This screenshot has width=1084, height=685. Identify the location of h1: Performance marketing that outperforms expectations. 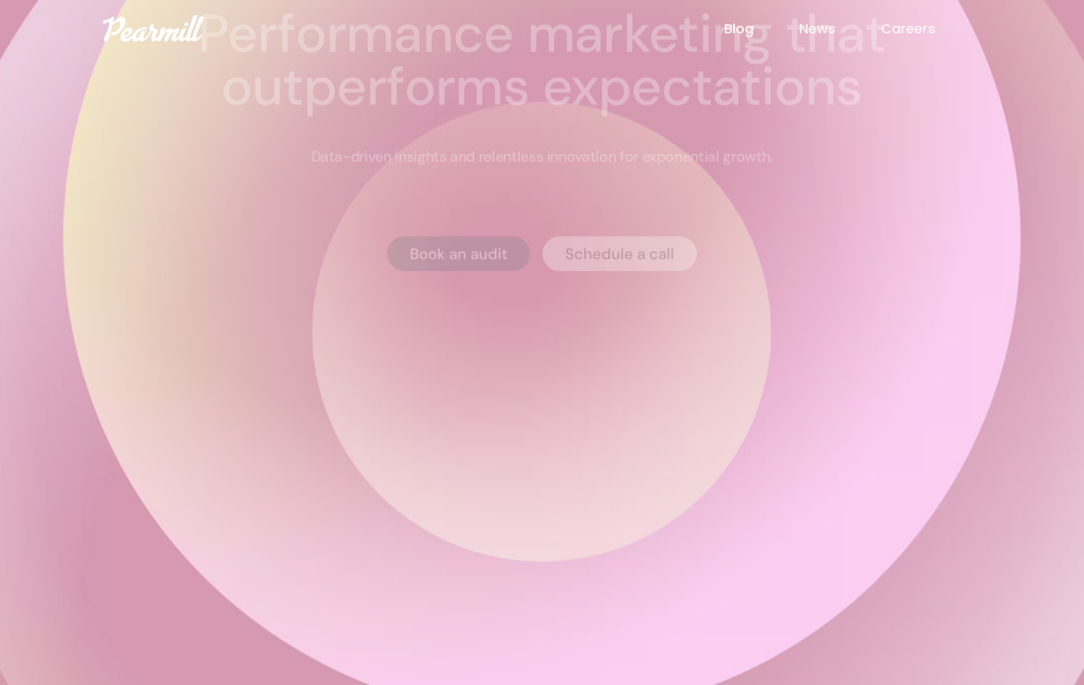
(541, 61).